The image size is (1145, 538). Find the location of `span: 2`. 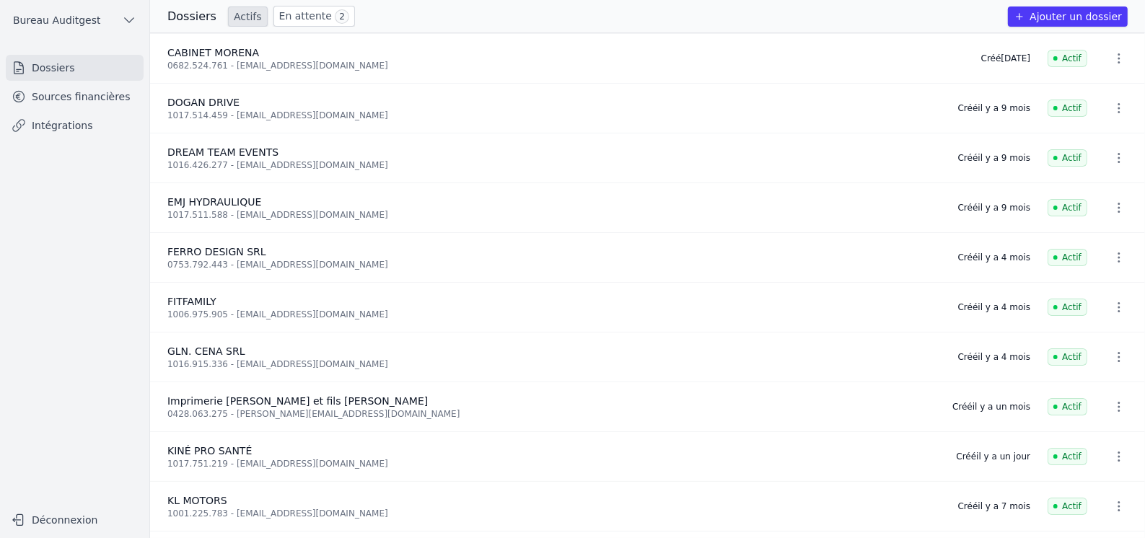

span: 2 is located at coordinates (342, 17).